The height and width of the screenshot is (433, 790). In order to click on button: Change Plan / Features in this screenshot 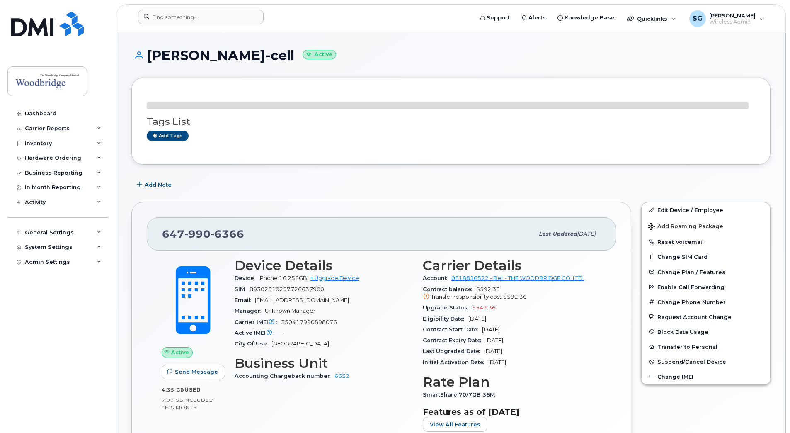, I will do `click(706, 272)`.